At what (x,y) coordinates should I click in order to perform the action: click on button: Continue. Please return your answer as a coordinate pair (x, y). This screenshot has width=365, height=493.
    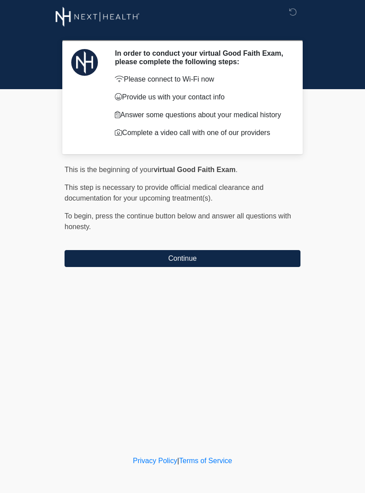
    Looking at the image, I should click on (183, 258).